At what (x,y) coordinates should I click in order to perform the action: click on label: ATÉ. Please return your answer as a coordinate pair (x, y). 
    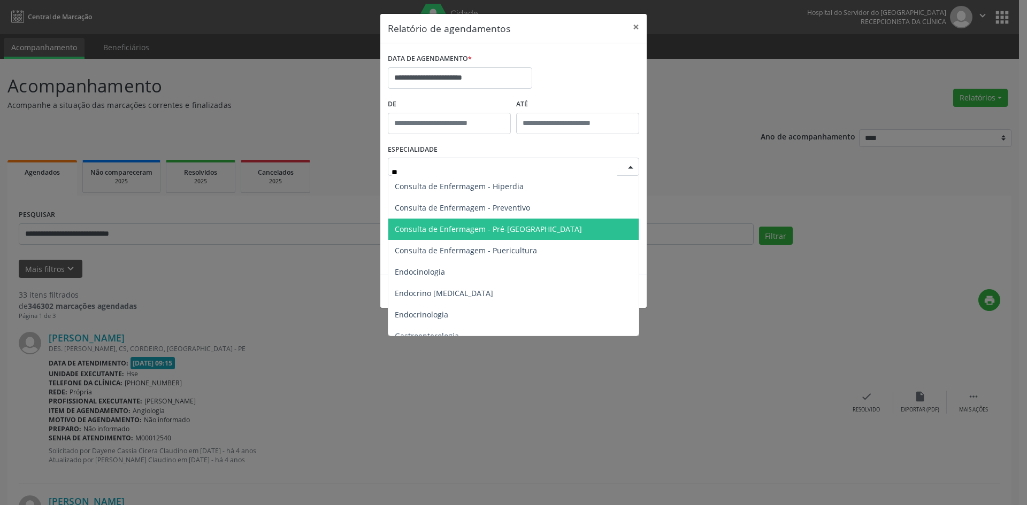
    Looking at the image, I should click on (578, 104).